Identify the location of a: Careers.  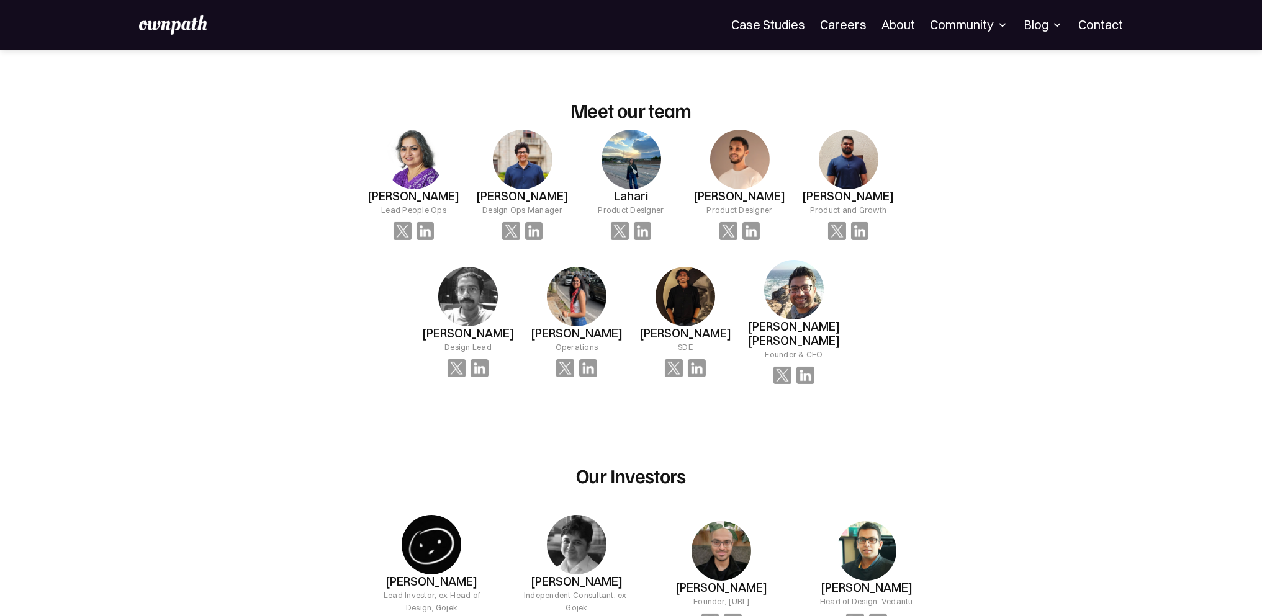
(843, 25).